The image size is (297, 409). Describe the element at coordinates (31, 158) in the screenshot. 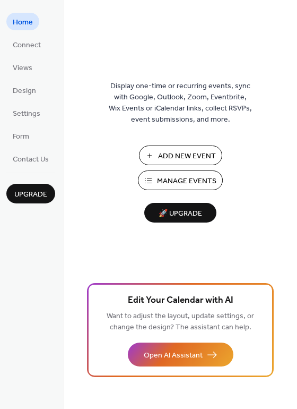

I see `a: Contact Us` at that location.